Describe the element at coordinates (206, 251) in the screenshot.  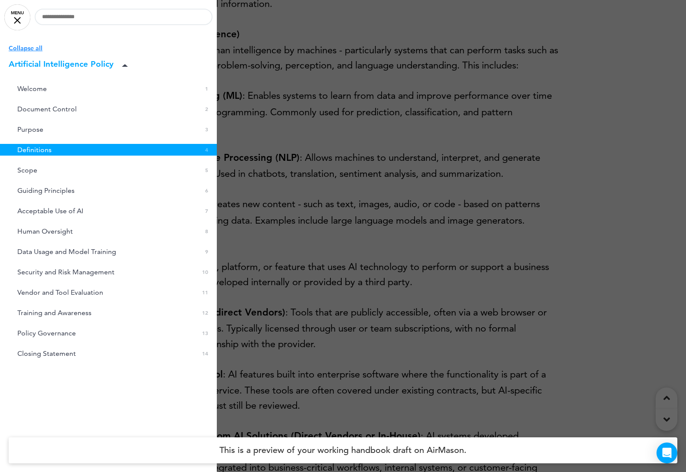
I see `span: 9` at that location.